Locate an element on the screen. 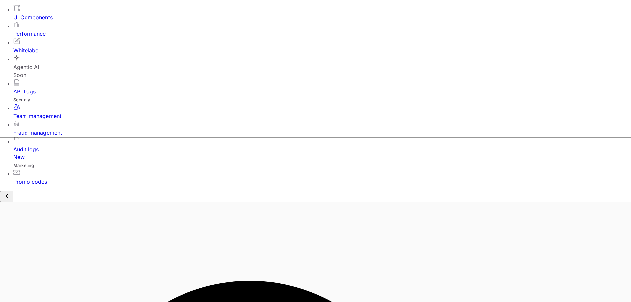 The width and height of the screenshot is (631, 302). div: Audit logs is located at coordinates (322, 153).